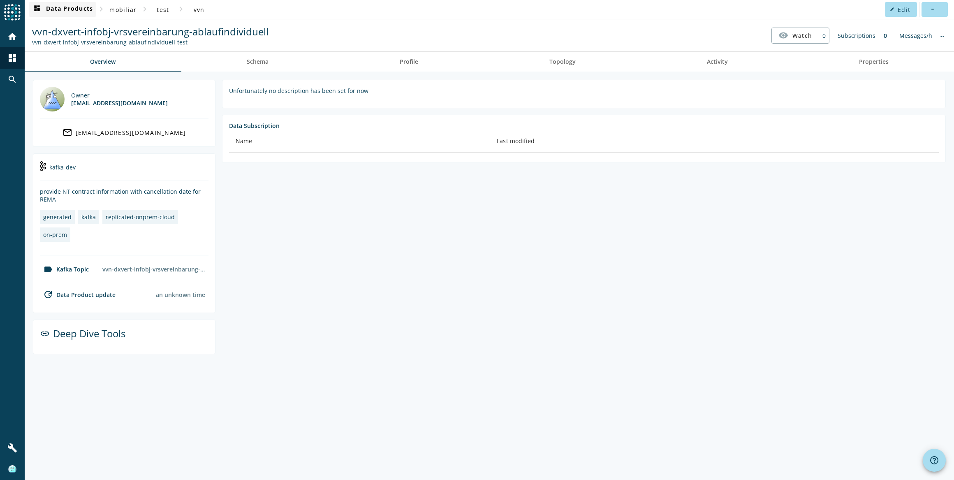 This screenshot has width=954, height=480. What do you see at coordinates (563, 62) in the screenshot?
I see `span: Topology` at bounding box center [563, 62].